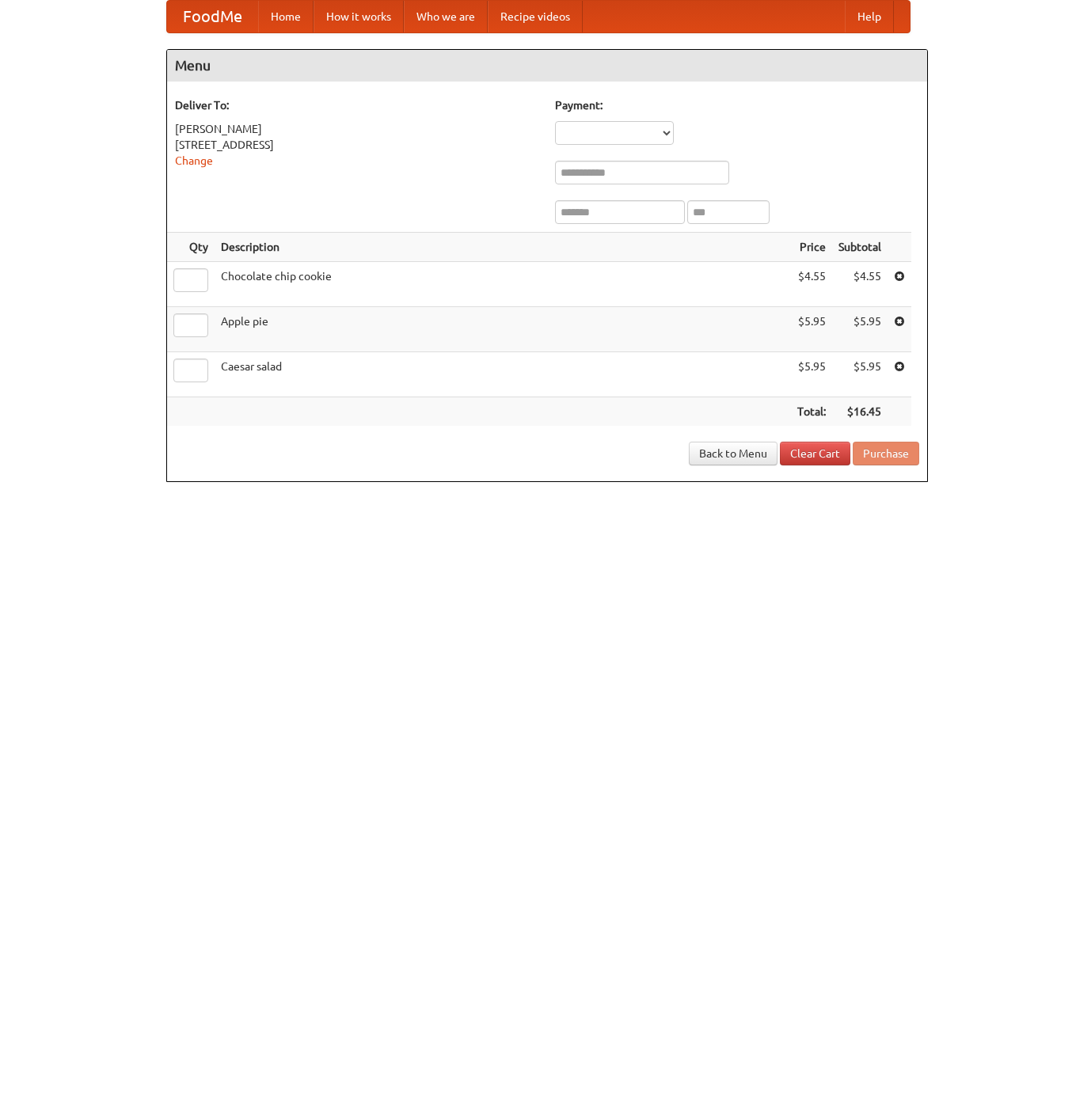 The image size is (1076, 1120). What do you see at coordinates (503, 247) in the screenshot?
I see `th: Description` at bounding box center [503, 247].